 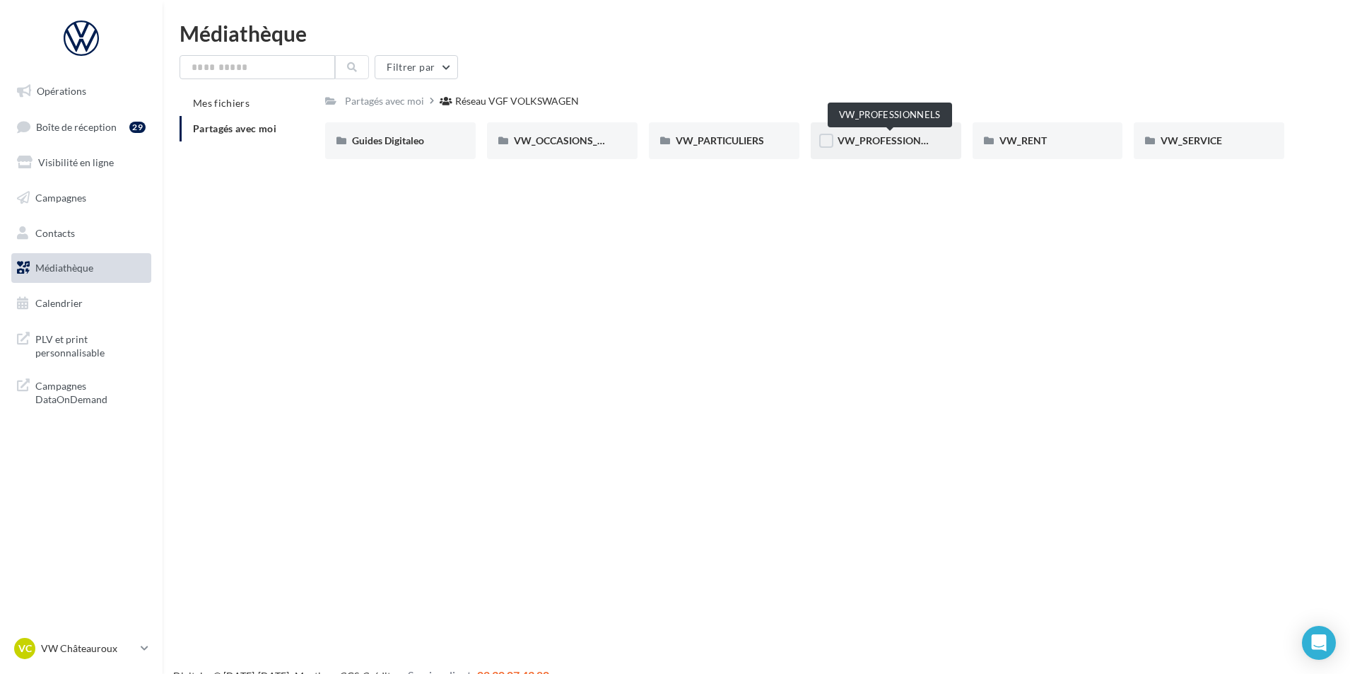 I want to click on span: Partagés avec moi, so click(x=235, y=128).